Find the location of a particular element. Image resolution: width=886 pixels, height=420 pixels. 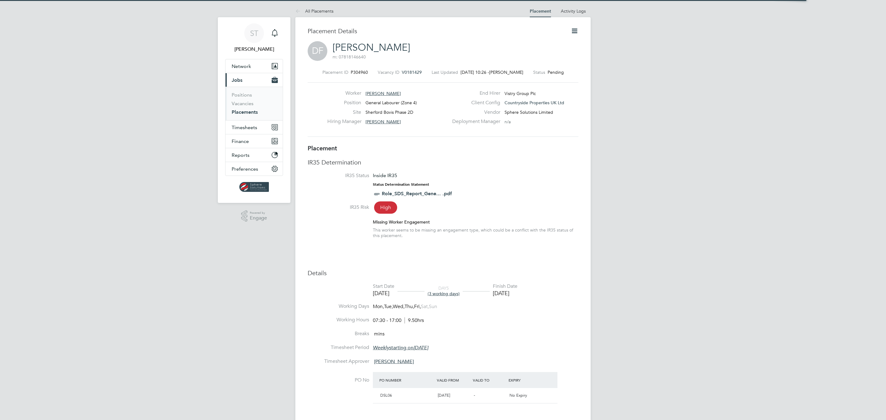

label: IR35 Risk is located at coordinates (338, 207).